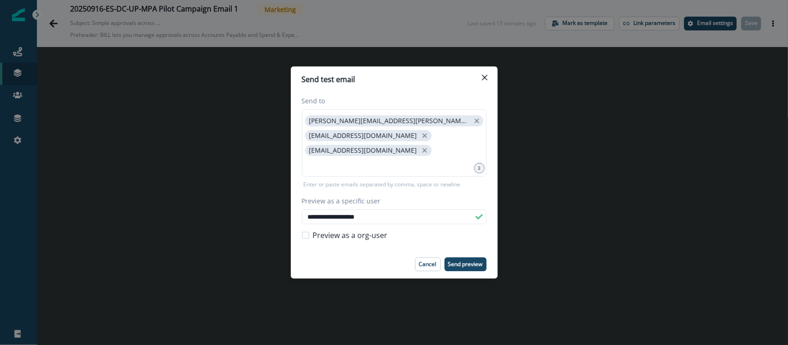 The image size is (788, 345). I want to click on p: Cancel, so click(428, 265).